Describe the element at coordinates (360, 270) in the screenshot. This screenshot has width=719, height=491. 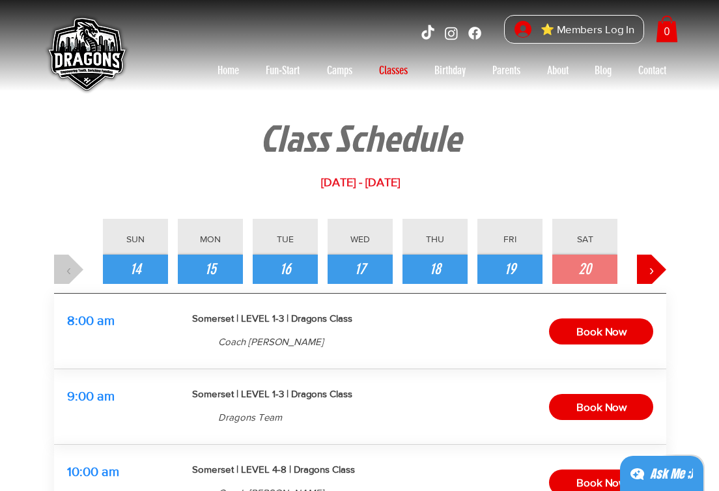
I see `span: 17` at that location.